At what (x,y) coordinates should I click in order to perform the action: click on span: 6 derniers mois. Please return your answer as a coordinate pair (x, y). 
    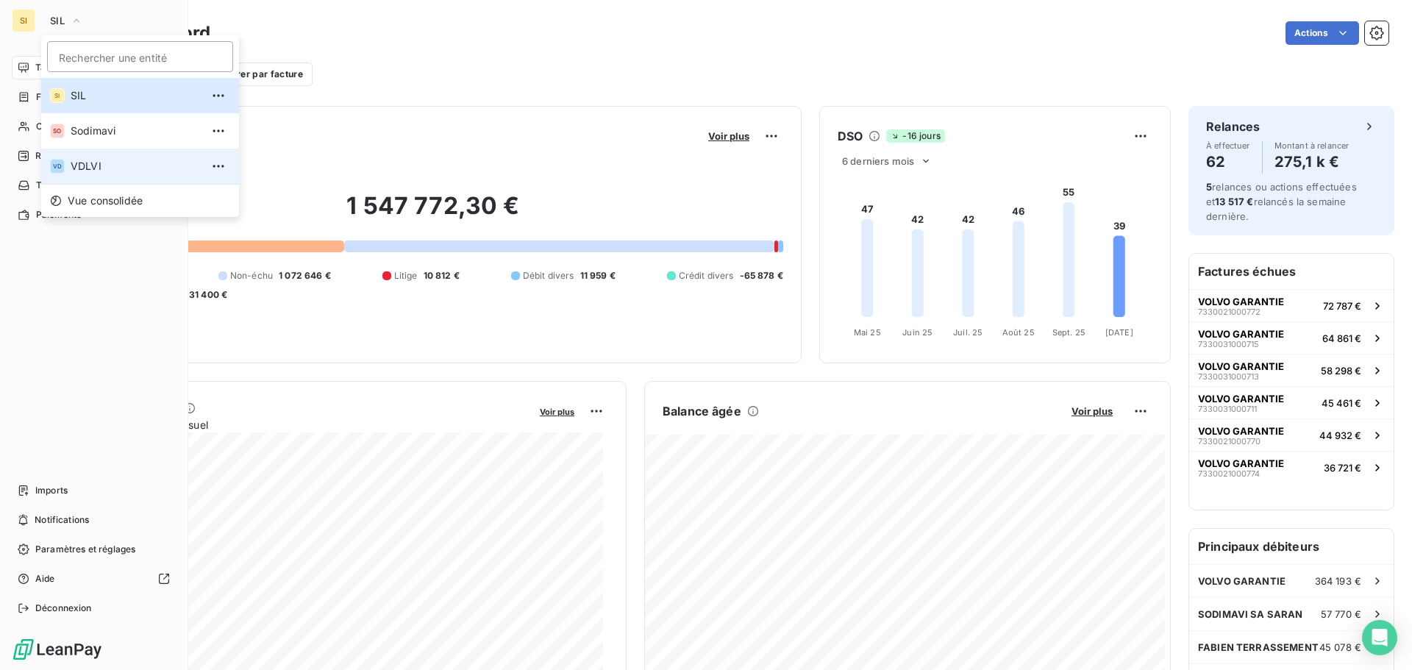
    Looking at the image, I should click on (878, 161).